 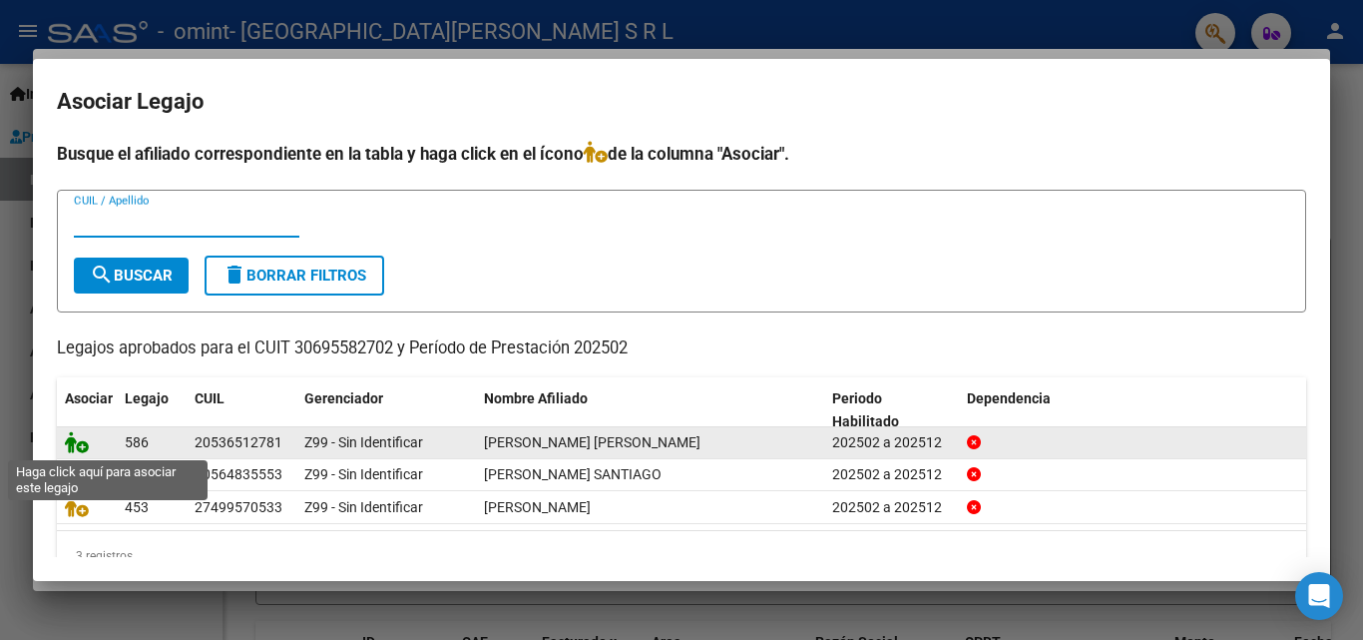 What do you see at coordinates (537, 507) in the screenshot?
I see `span: GEREZ VAZQUEZ ALMA LIHUE` at bounding box center [537, 507].